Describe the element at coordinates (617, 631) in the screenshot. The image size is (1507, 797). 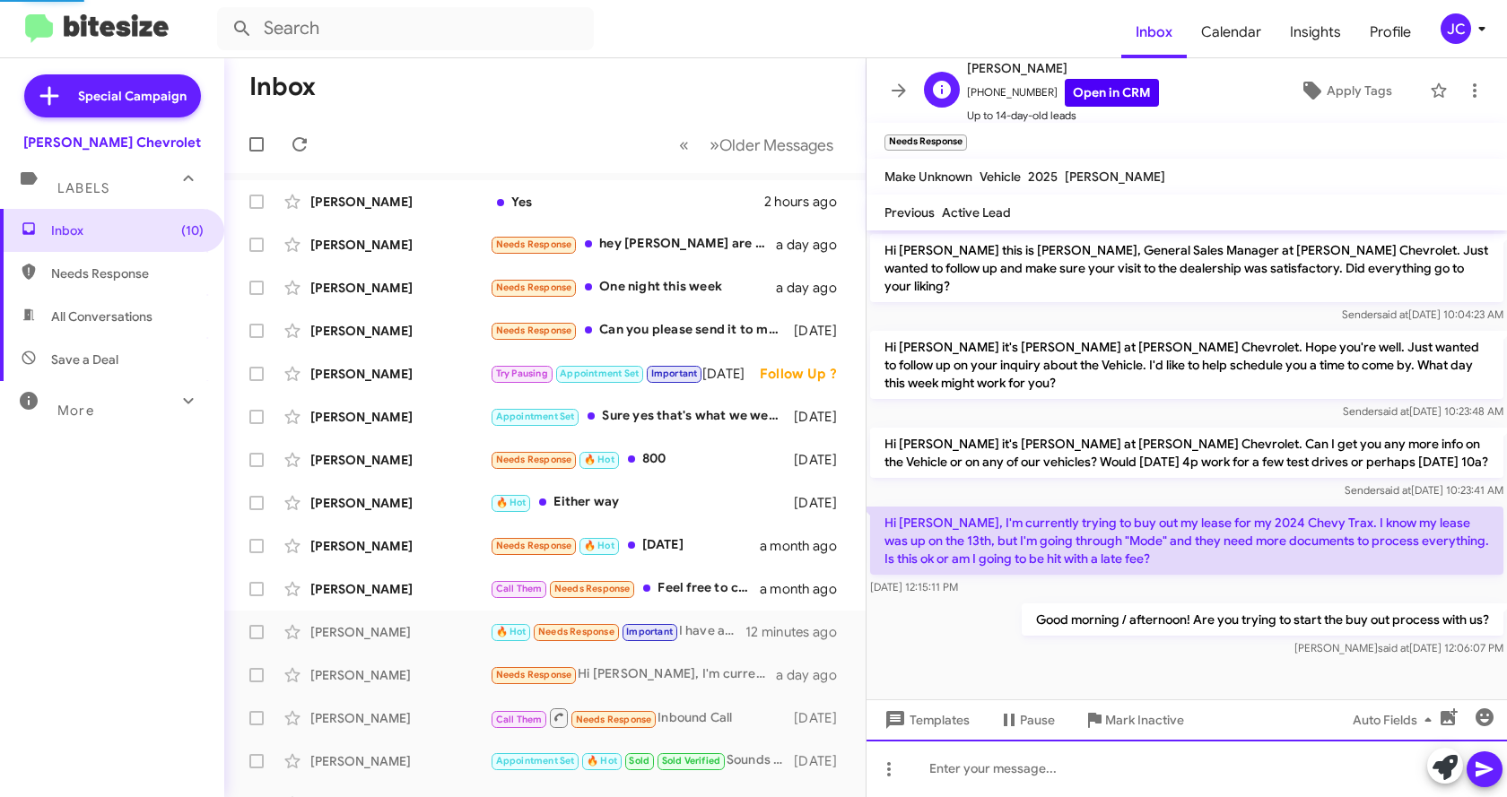
I see `div: I have at least hunda 2025 a Costco executive` at that location.